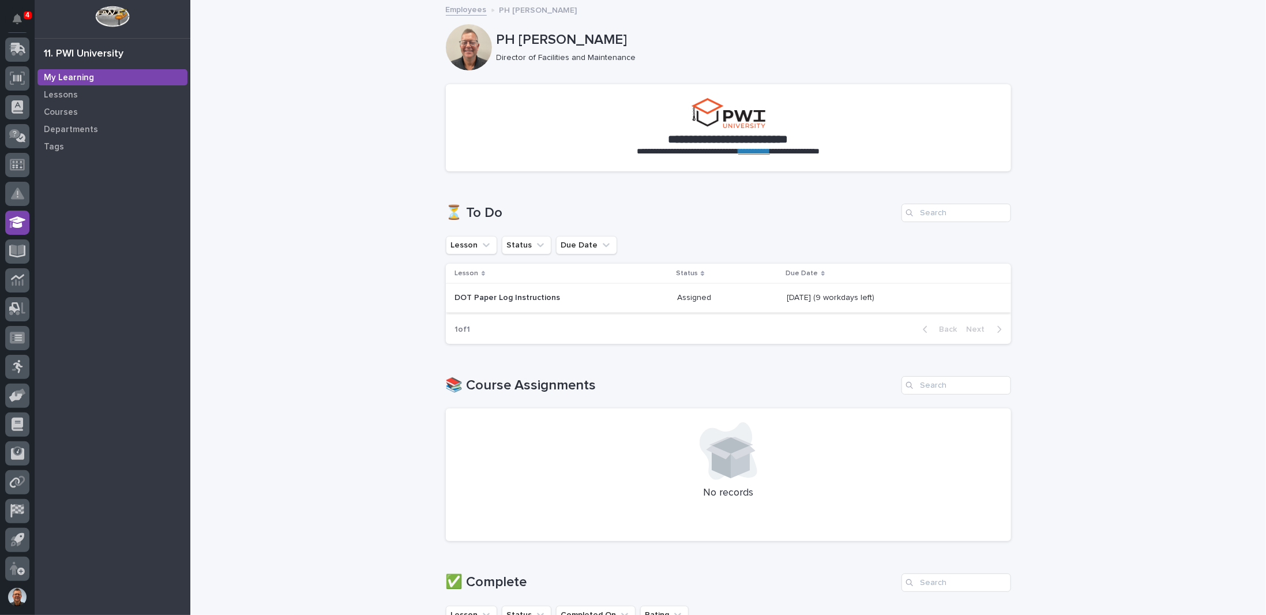  I want to click on p: Lesson, so click(467, 273).